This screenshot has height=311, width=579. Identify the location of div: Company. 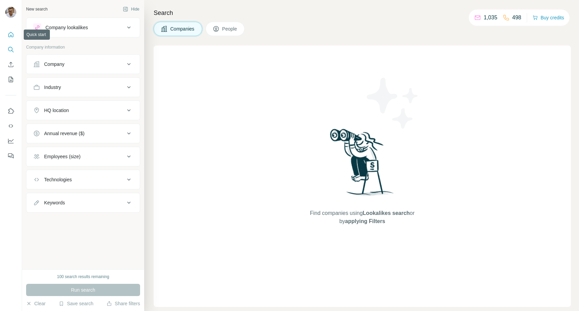
(54, 64).